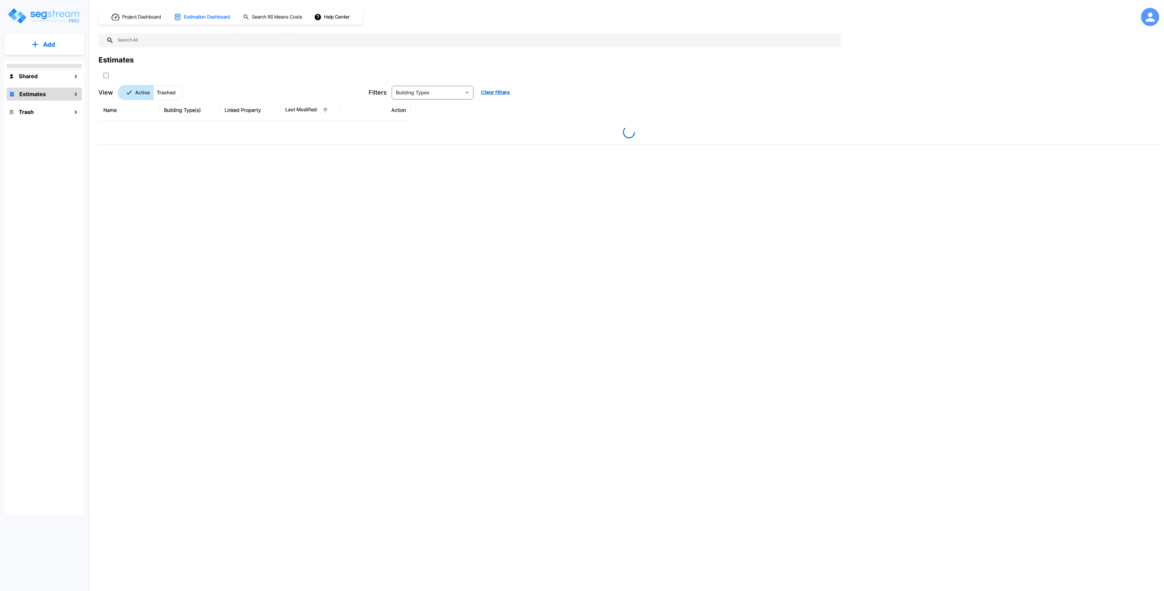 This screenshot has height=591, width=1164. What do you see at coordinates (129, 110) in the screenshot?
I see `div: Name` at bounding box center [129, 110].